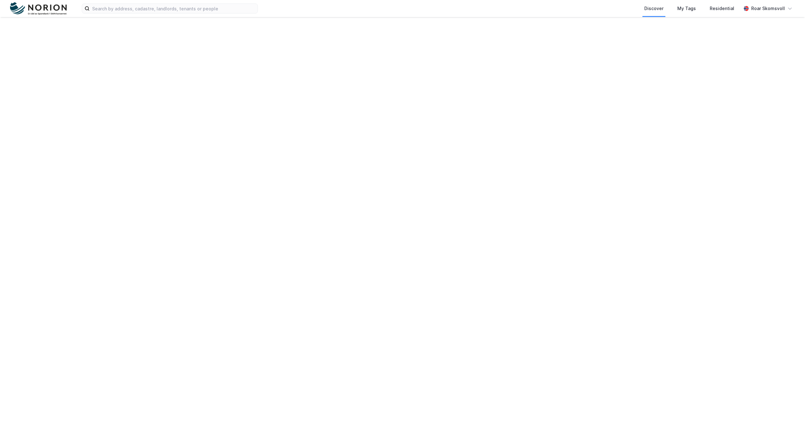 This screenshot has height=432, width=805. What do you see at coordinates (768, 8) in the screenshot?
I see `div: Roar Skomsvoll` at bounding box center [768, 8].